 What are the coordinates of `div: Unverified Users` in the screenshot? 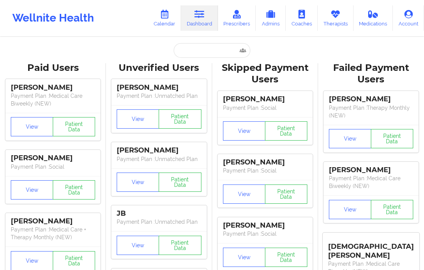 It's located at (159, 68).